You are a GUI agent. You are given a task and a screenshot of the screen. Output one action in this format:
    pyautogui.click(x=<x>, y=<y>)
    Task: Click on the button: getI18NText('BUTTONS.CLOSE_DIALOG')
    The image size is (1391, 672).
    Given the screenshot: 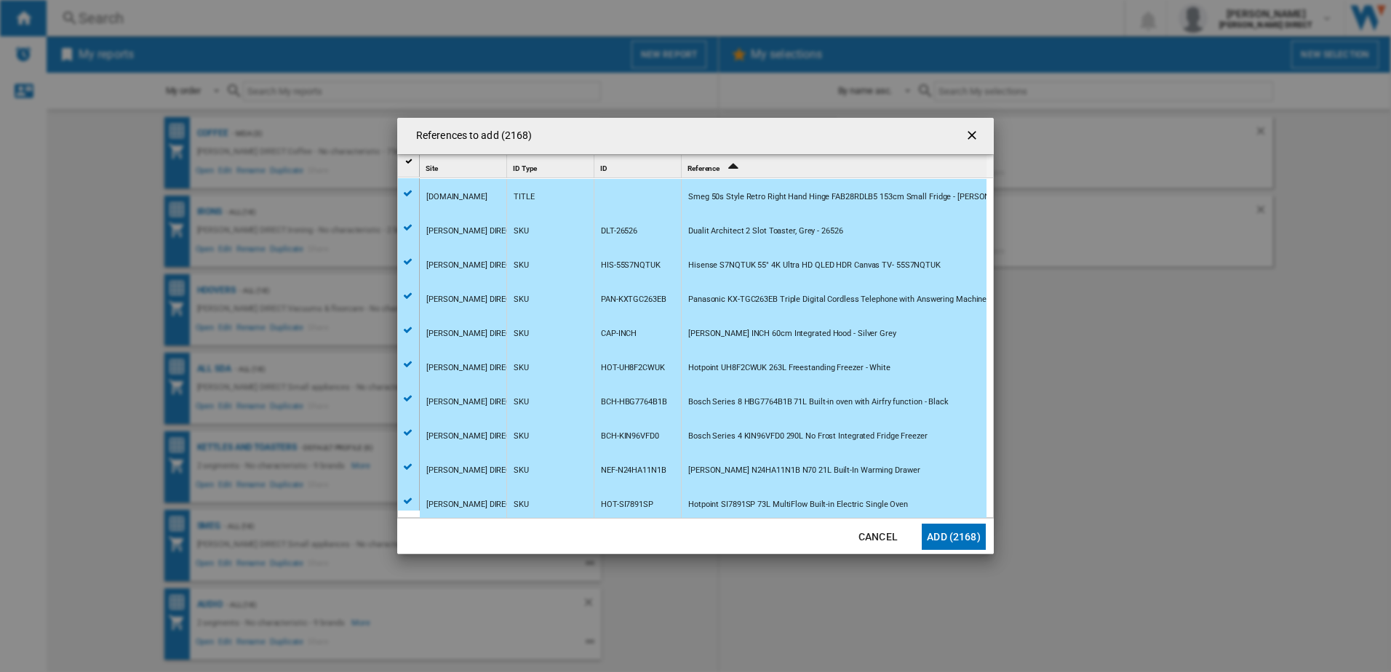 What is the action you would take?
    pyautogui.click(x=973, y=136)
    